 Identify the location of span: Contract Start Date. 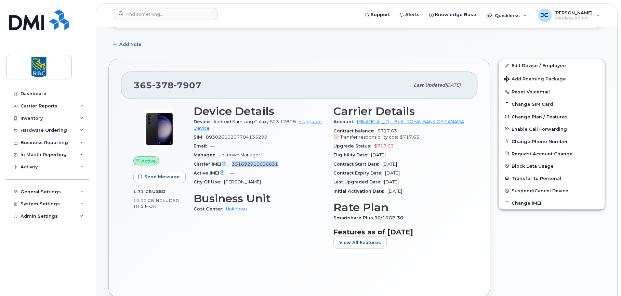
(358, 164).